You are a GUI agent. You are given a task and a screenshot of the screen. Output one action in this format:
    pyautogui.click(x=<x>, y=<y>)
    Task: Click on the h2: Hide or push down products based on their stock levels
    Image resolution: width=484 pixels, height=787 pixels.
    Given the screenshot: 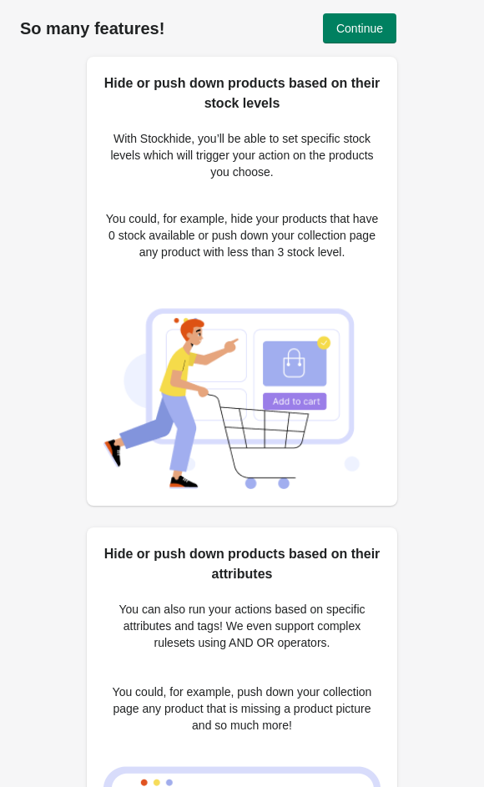 What is the action you would take?
    pyautogui.click(x=242, y=93)
    